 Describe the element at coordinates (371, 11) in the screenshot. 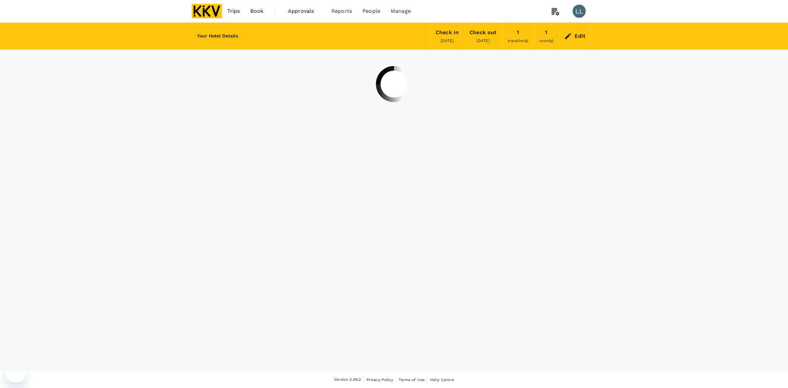

I see `span: People` at that location.